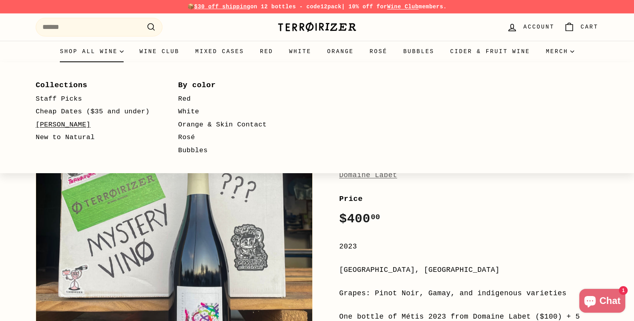  Describe the element at coordinates (602, 302) in the screenshot. I see `inbox-online-store-chat: Shopify online store chat` at that location.